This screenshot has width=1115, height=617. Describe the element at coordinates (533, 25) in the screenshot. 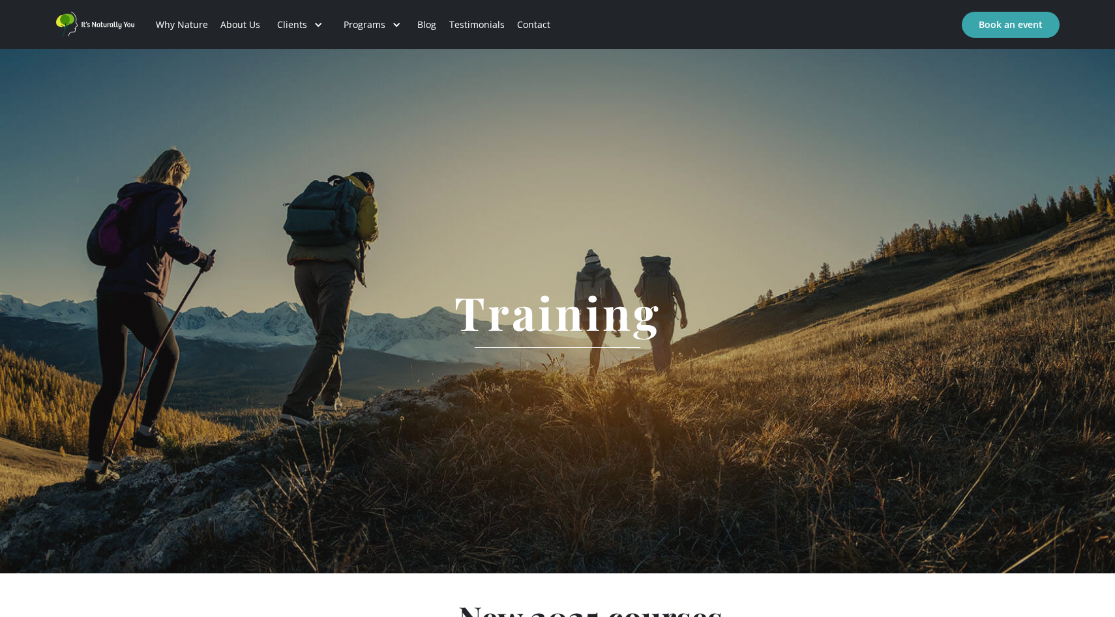

I see `a: Contact` at that location.